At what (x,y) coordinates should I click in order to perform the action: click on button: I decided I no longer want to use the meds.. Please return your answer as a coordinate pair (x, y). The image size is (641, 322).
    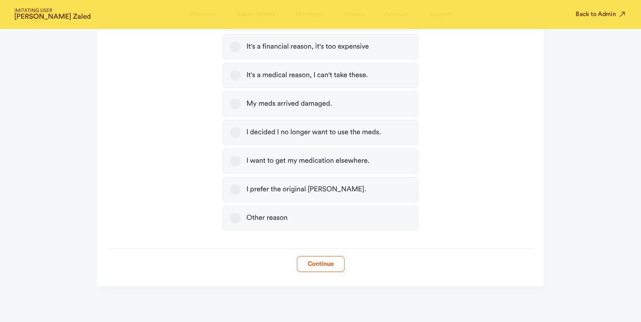
    Looking at the image, I should click on (236, 132).